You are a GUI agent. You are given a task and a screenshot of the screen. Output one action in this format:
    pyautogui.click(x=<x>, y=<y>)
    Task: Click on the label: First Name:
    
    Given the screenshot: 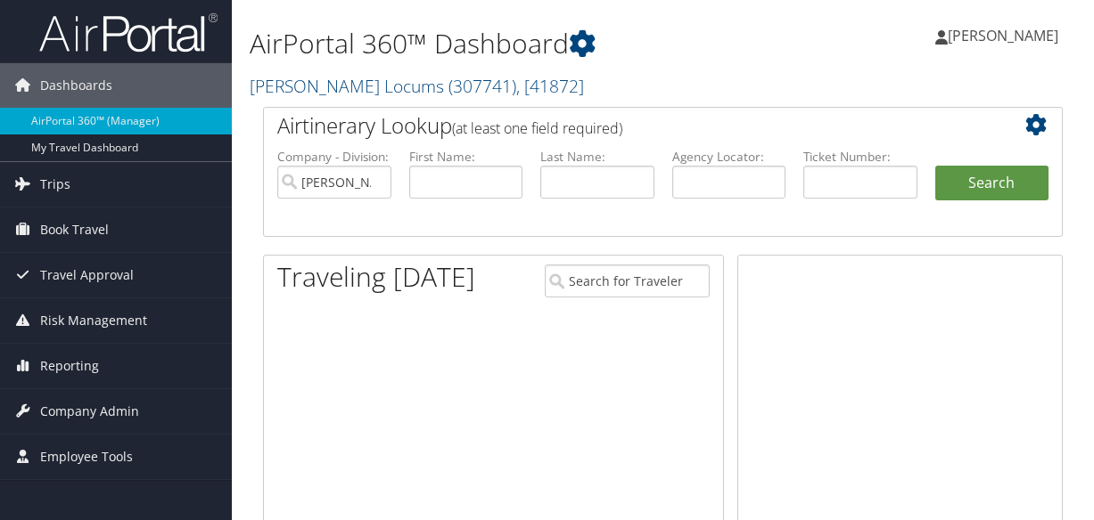 What is the action you would take?
    pyautogui.click(x=466, y=157)
    